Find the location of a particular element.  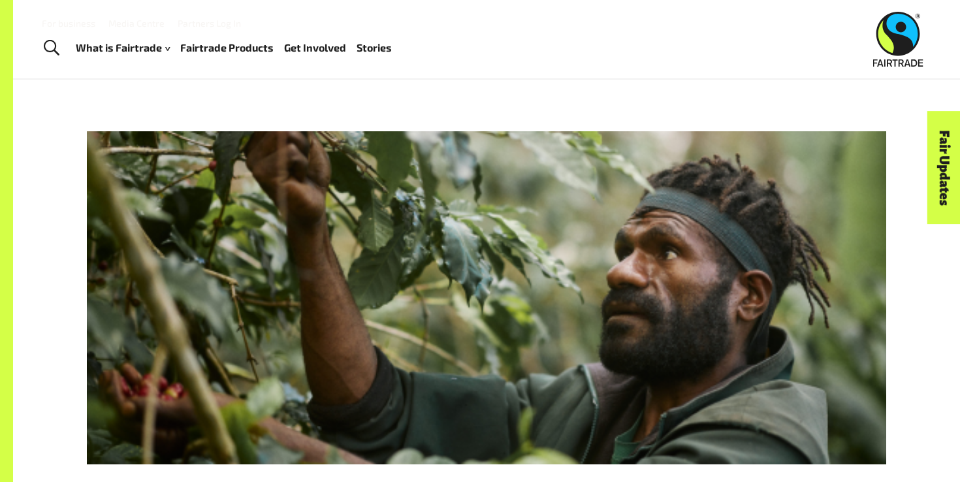

a: Toggle Search is located at coordinates (51, 48).